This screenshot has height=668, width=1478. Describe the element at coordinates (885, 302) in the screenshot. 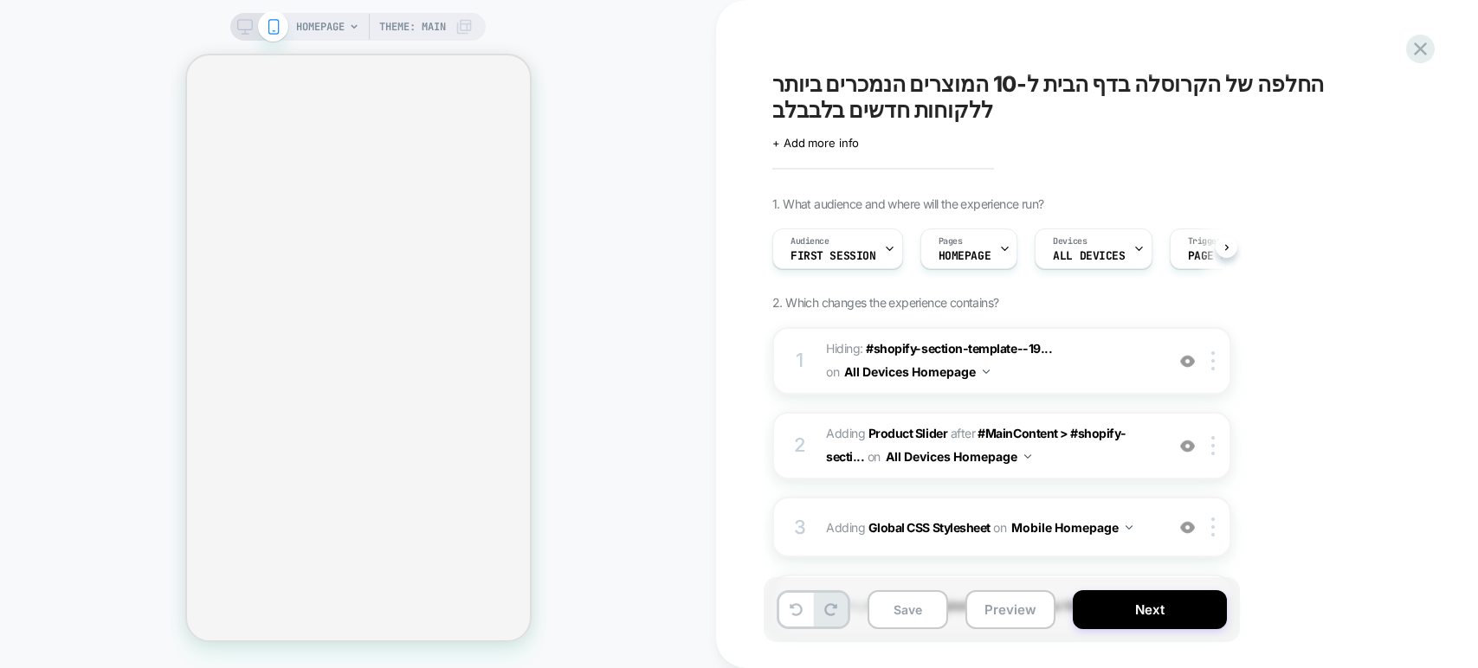

I see `span: 2. Which changes the experience contains?` at that location.